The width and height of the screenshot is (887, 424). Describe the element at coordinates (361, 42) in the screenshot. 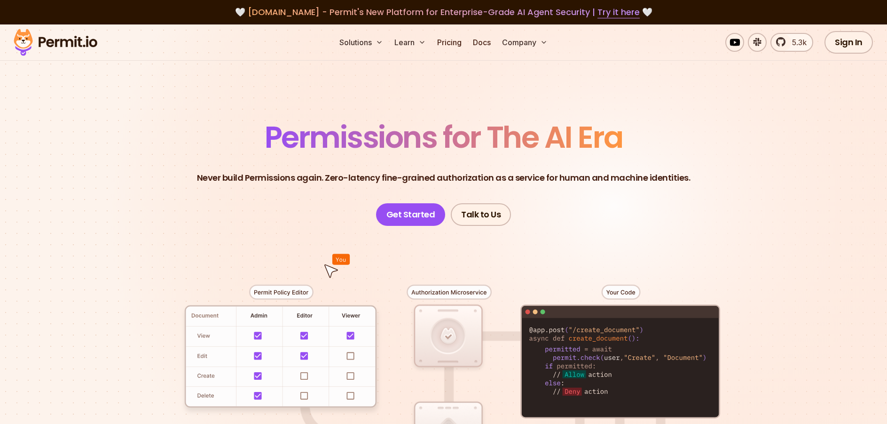

I see `button: Solutions` at that location.